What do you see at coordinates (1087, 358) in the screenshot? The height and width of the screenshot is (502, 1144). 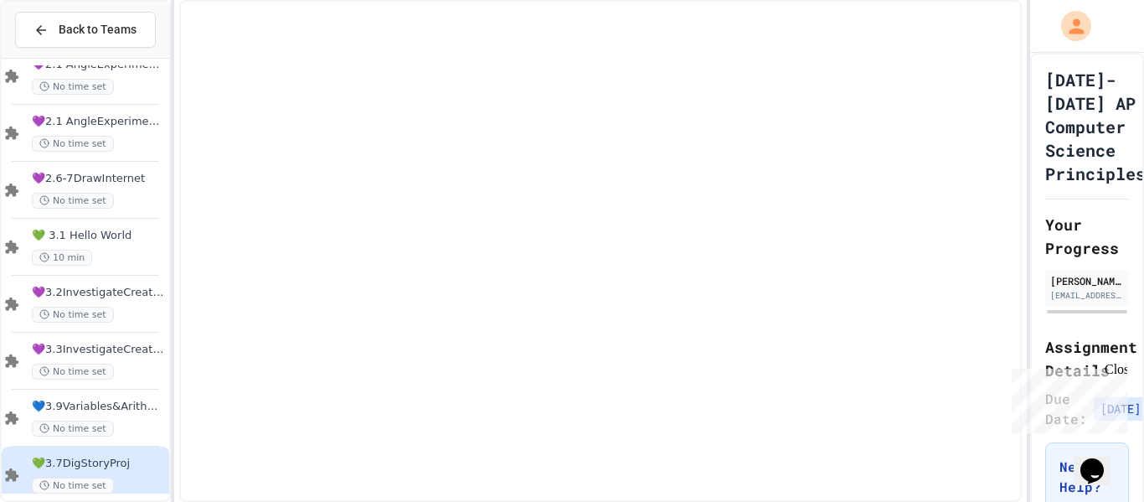 I see `h2: Assignment Details` at bounding box center [1087, 358].